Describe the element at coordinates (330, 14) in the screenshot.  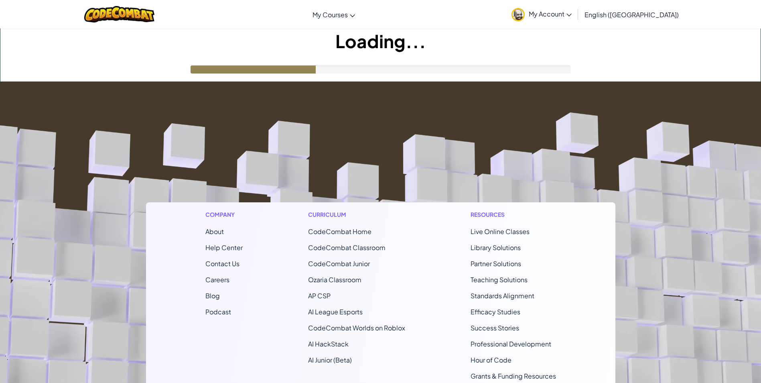
I see `span: My Courses` at that location.